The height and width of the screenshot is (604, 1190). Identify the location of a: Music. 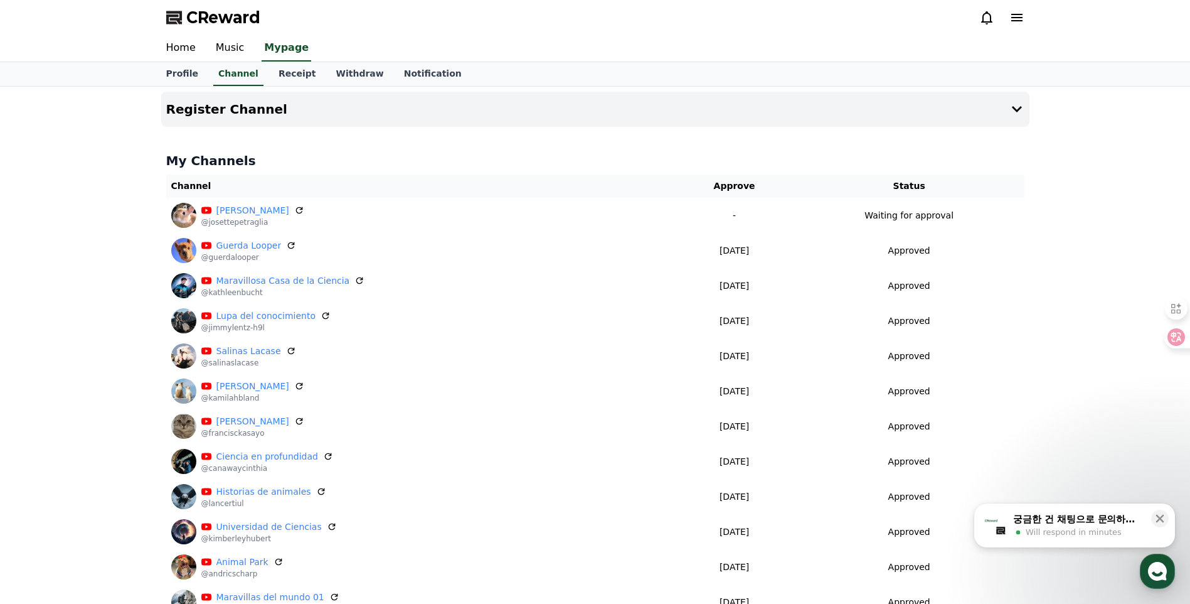
(230, 48).